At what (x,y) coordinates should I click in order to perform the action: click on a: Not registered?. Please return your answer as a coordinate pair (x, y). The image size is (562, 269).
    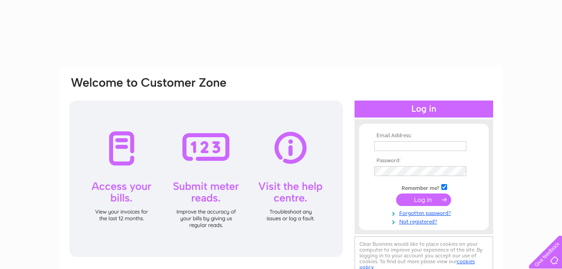
    Looking at the image, I should click on (425, 221).